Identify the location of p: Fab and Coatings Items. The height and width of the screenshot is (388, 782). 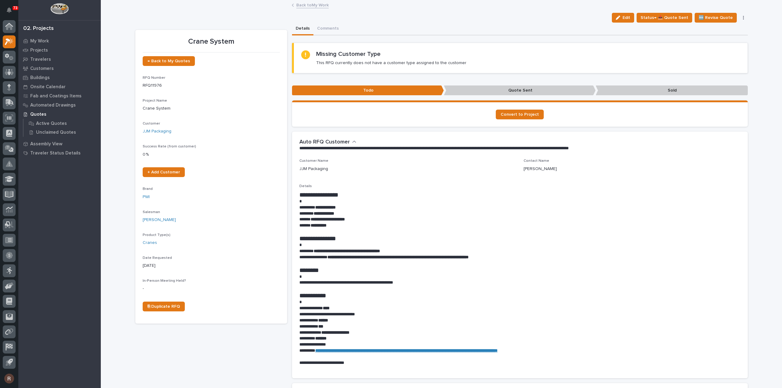
(56, 96).